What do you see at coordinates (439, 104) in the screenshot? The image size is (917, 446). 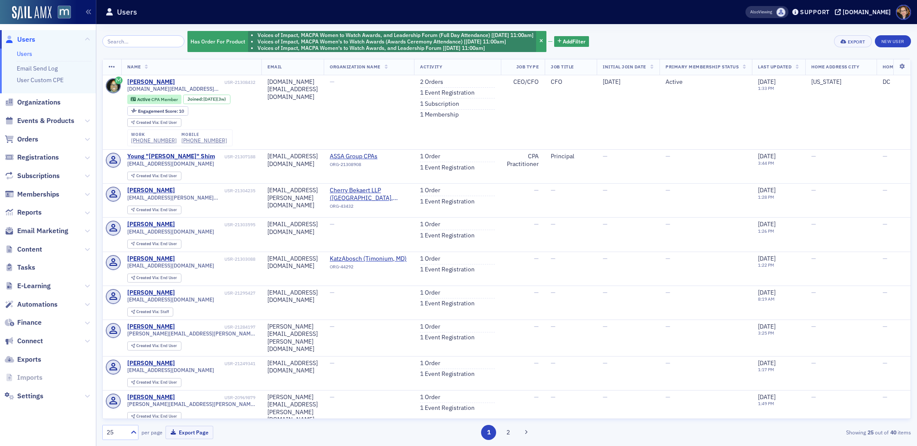 I see `a: 1 Subscription` at bounding box center [439, 104].